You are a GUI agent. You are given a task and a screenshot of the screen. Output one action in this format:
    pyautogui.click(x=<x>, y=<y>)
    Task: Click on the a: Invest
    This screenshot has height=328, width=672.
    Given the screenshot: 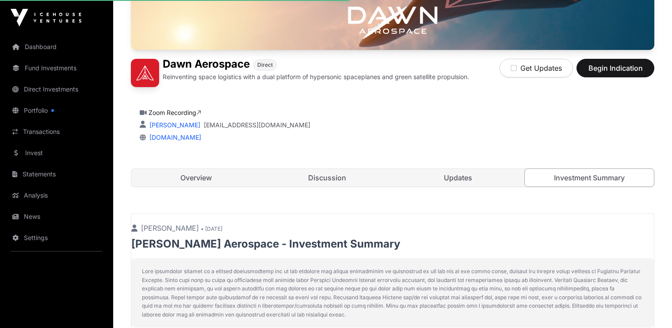 What is the action you would take?
    pyautogui.click(x=57, y=153)
    